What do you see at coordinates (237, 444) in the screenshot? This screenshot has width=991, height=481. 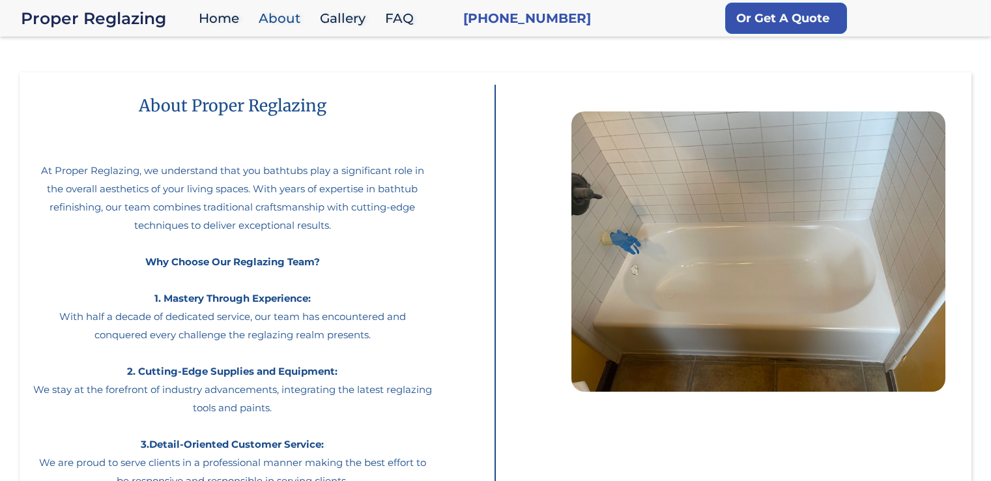 I see `strong: Detail-Oriented Customer Service:` at bounding box center [237, 444].